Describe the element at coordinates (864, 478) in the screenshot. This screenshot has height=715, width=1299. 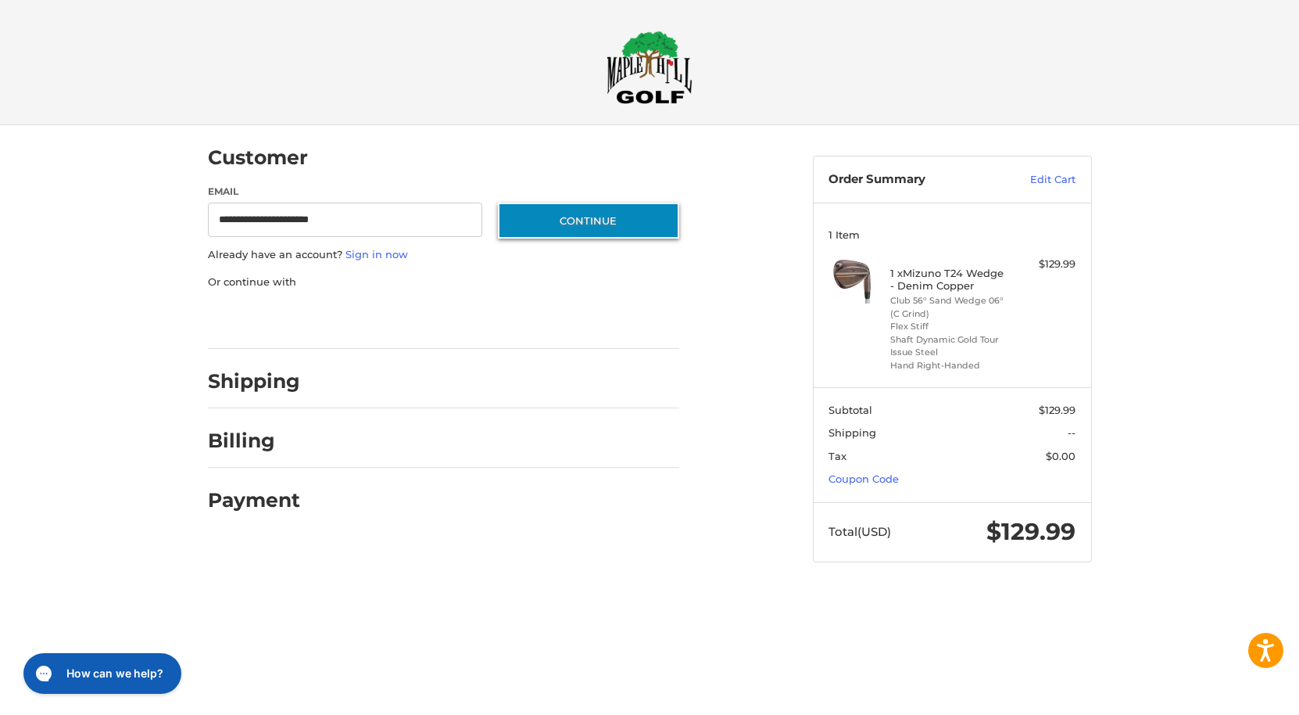
I see `a: Coupon Code` at that location.